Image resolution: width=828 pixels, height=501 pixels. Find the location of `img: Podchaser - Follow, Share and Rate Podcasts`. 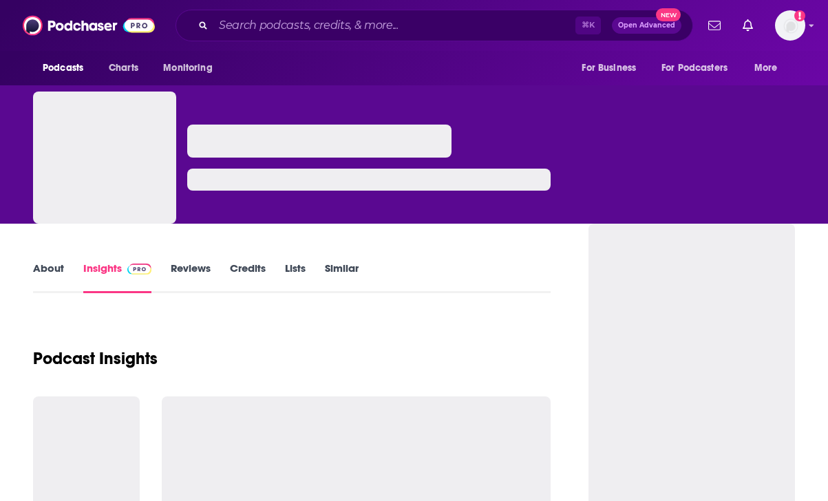

img: Podchaser - Follow, Share and Rate Podcasts is located at coordinates (89, 25).